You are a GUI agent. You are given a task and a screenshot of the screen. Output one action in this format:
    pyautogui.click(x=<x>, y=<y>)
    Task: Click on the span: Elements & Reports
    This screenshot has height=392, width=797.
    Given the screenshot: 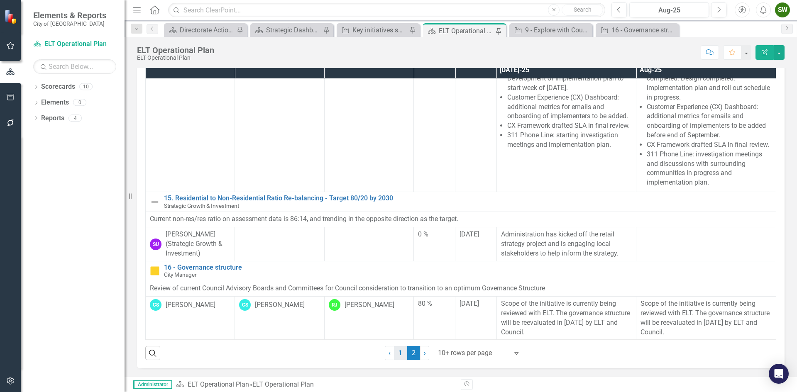 What is the action you would take?
    pyautogui.click(x=70, y=15)
    